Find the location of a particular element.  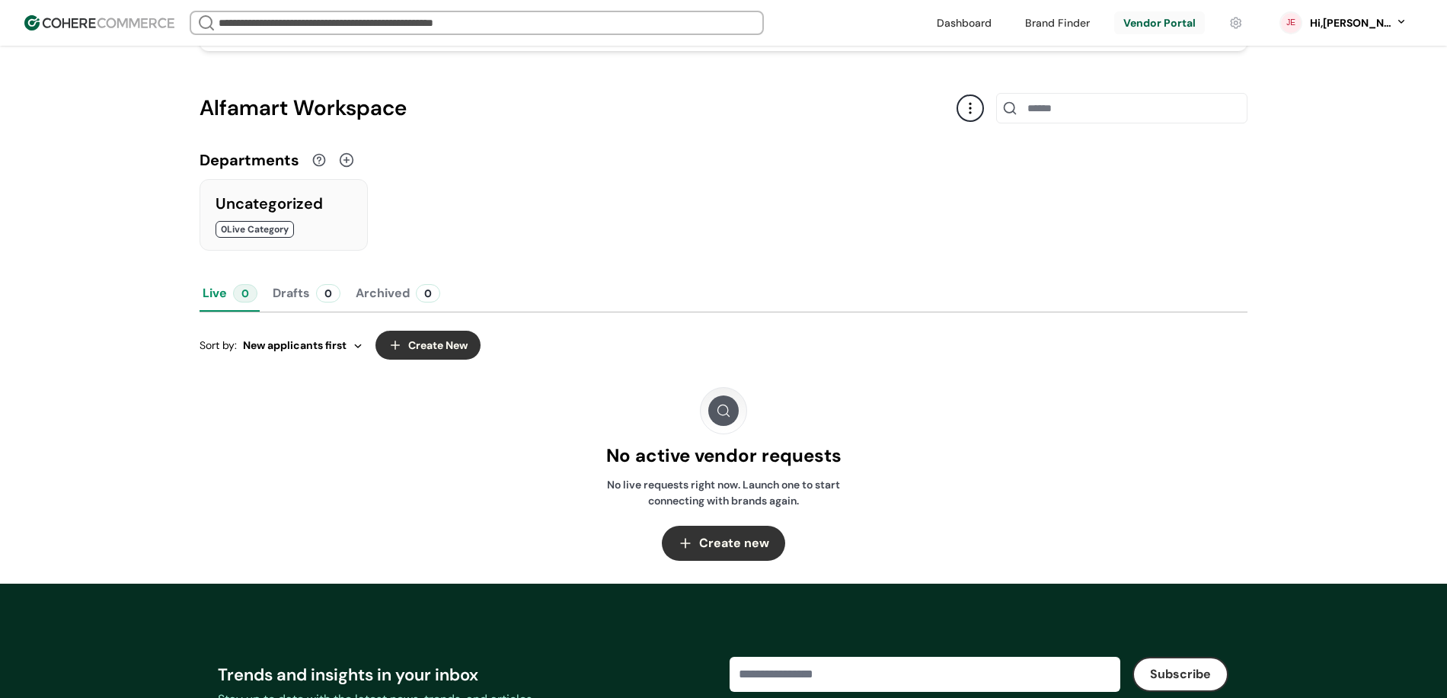

svg: 0 percent is located at coordinates (1291, 23).